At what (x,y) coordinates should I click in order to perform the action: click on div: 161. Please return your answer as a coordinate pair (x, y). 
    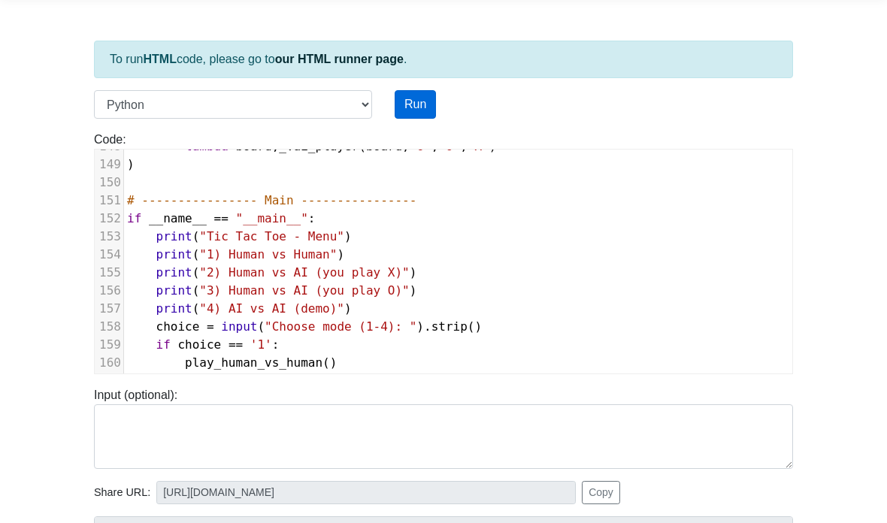
    Looking at the image, I should click on (109, 381).